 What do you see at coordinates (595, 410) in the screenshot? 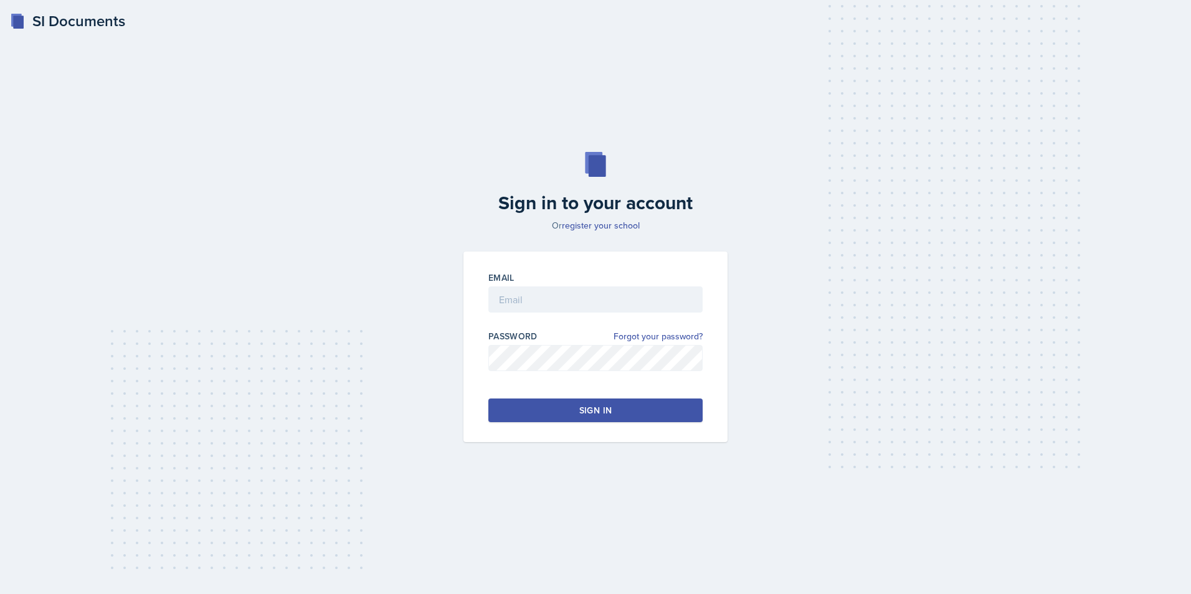
I see `div: Sign in` at bounding box center [595, 410].